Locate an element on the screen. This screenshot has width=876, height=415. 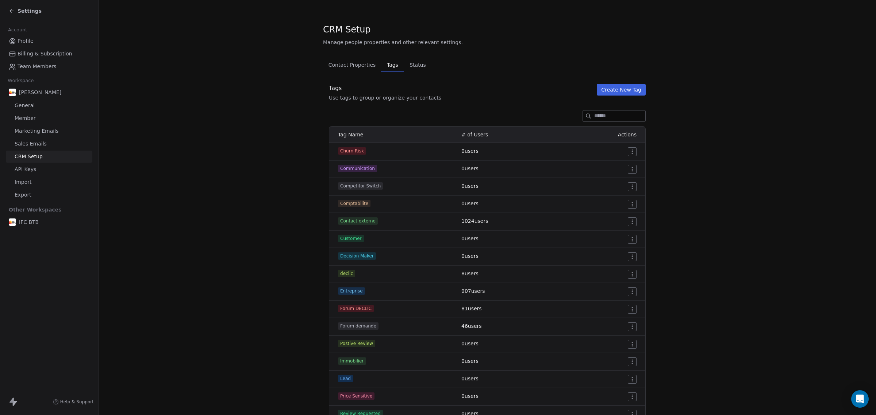
span: Tag Name is located at coordinates (350, 135).